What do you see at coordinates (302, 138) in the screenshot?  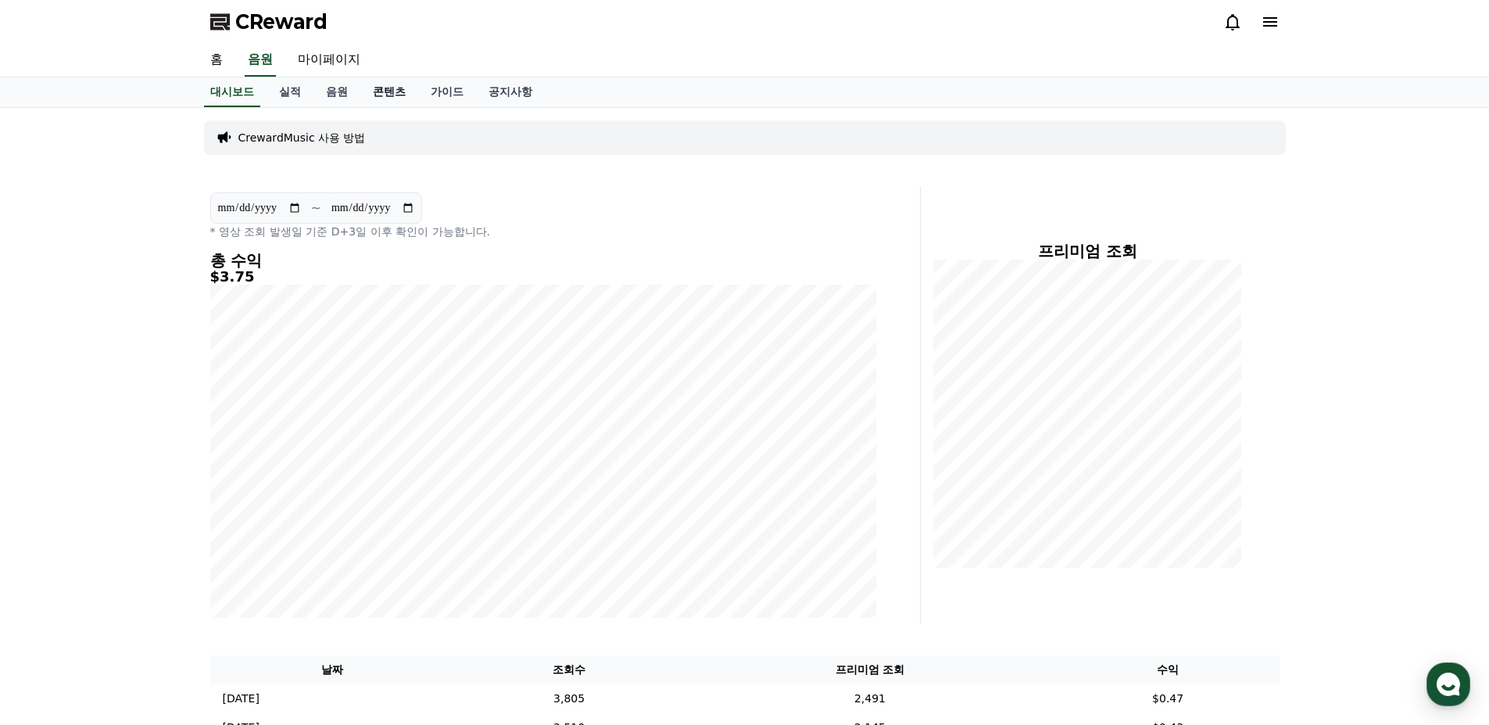 I see `p: CrewardMusic 사용 방법` at bounding box center [302, 138].